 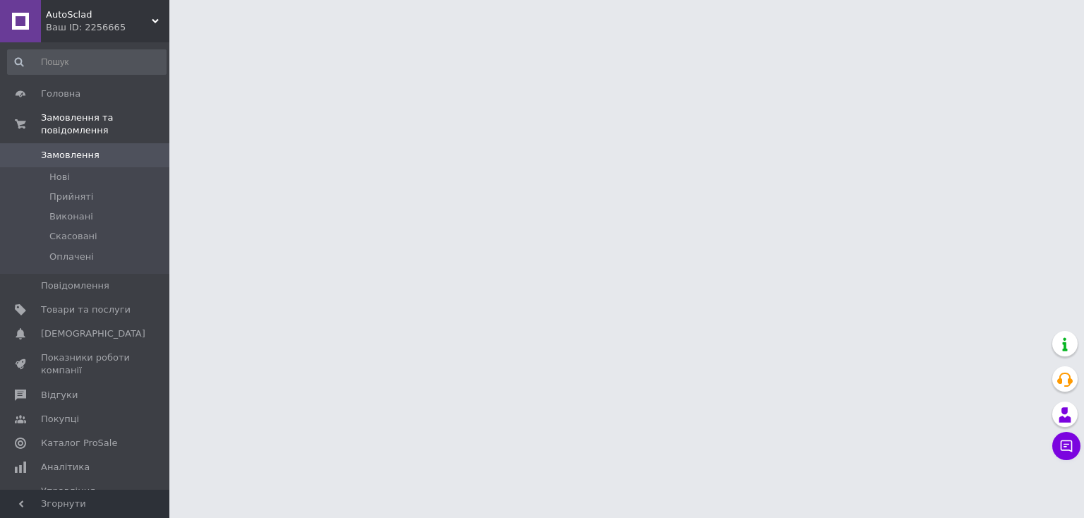 I want to click on span: Замовлення та повідомлення, so click(x=105, y=124).